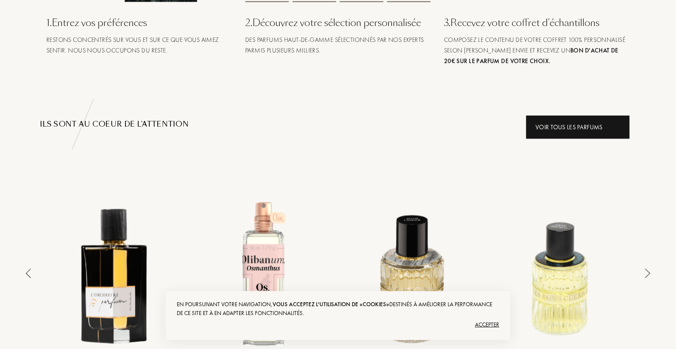 Image resolution: width=676 pixels, height=349 pixels. Describe the element at coordinates (617, 127) in the screenshot. I see `div: animation` at that location.